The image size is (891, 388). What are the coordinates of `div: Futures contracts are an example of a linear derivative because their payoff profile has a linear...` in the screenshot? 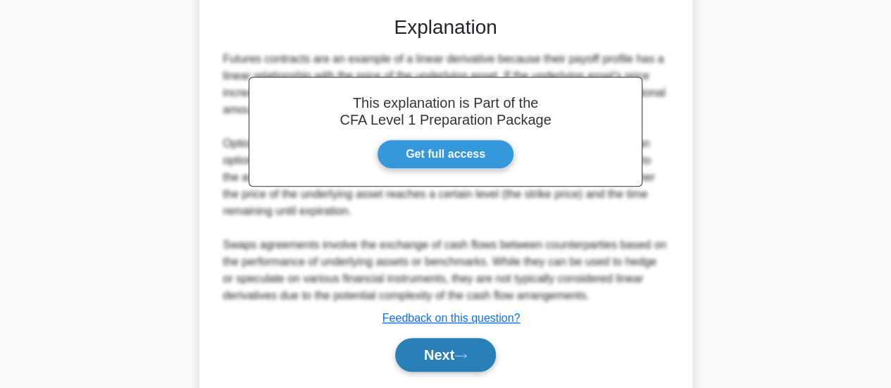 It's located at (446, 178).